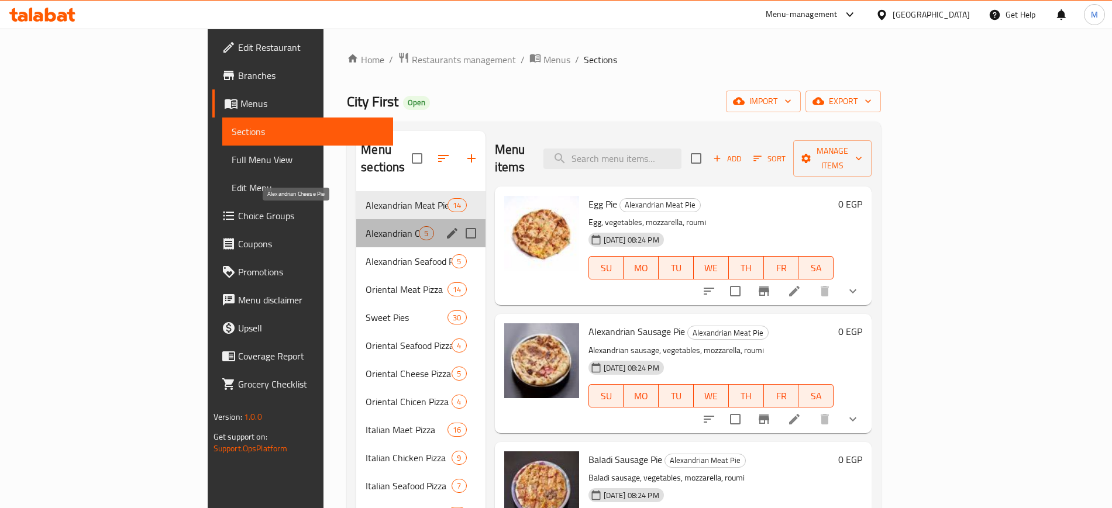 The width and height of the screenshot is (1112, 508). I want to click on span: 7, so click(458, 486).